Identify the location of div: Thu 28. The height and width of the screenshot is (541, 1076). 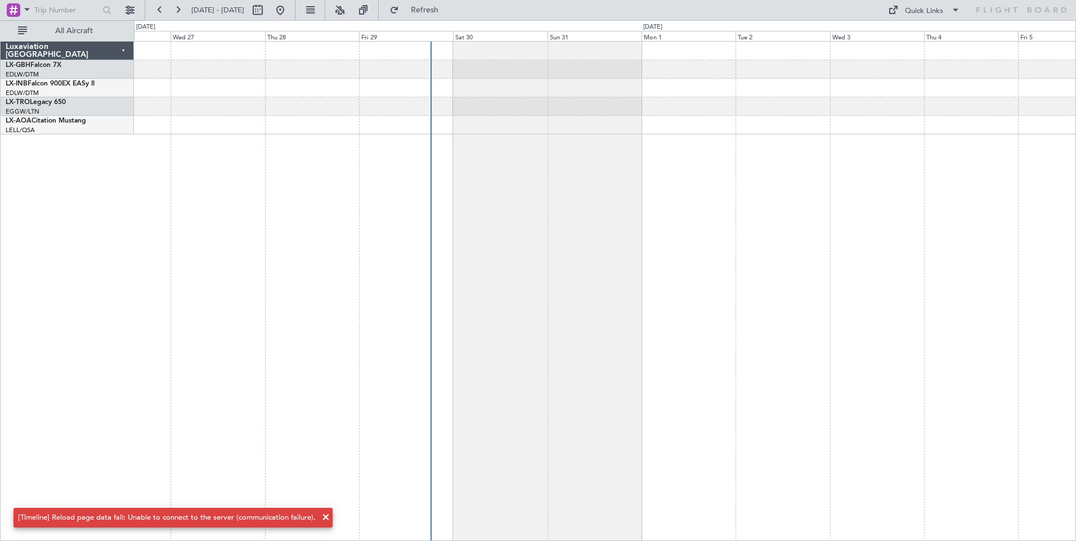
(312, 36).